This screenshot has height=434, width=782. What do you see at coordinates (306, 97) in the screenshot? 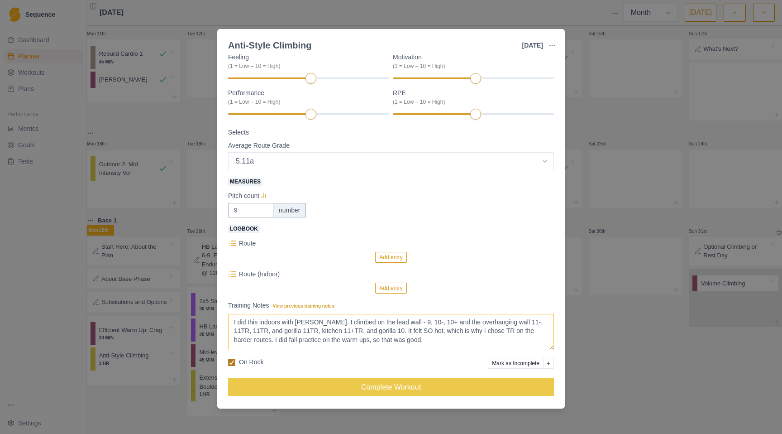
I see `label: Performance` at bounding box center [306, 97].